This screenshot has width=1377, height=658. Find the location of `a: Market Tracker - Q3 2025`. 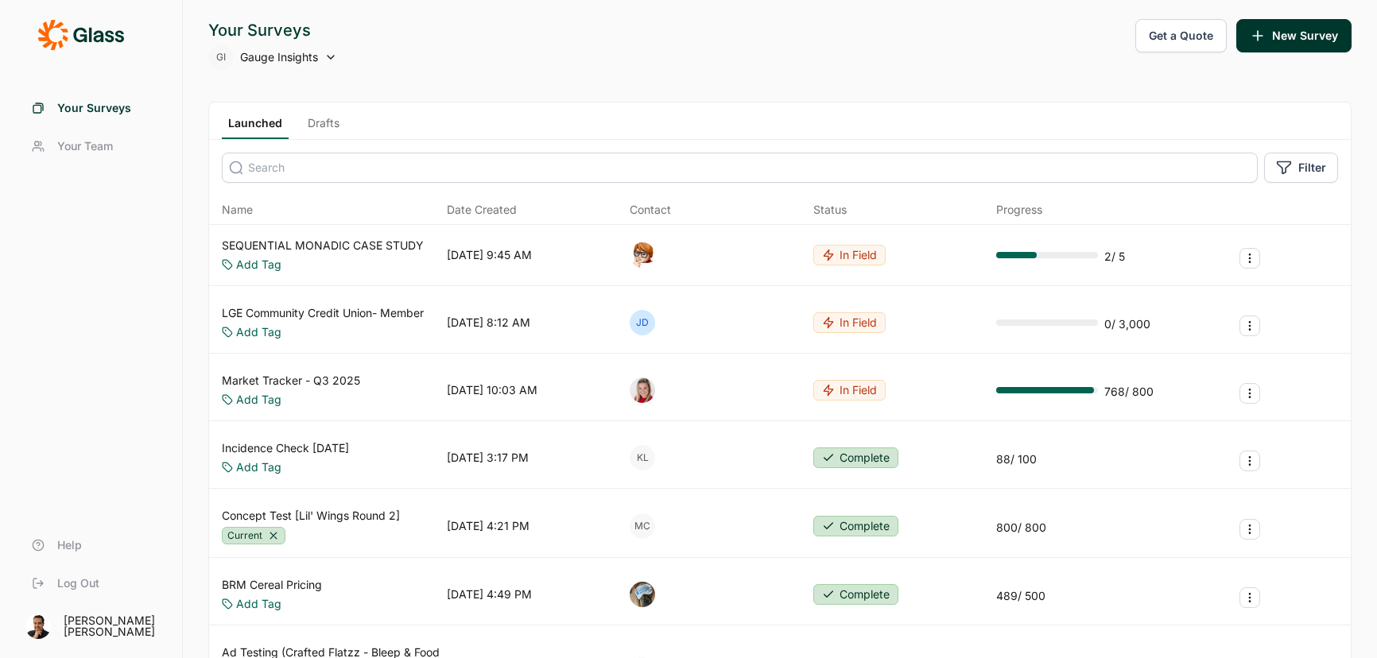

a: Market Tracker - Q3 2025 is located at coordinates (291, 381).